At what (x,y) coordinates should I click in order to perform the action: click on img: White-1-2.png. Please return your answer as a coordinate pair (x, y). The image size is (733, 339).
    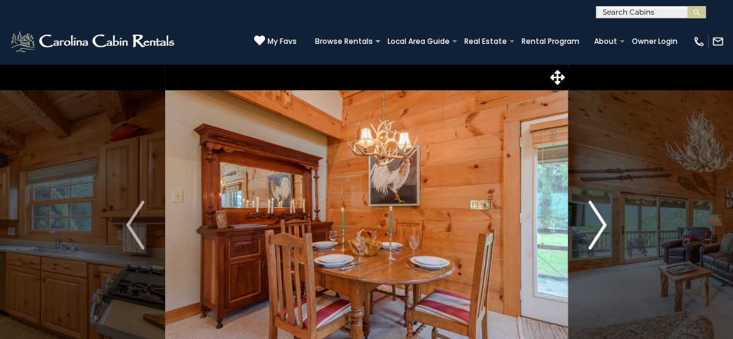
    Looking at the image, I should click on (93, 41).